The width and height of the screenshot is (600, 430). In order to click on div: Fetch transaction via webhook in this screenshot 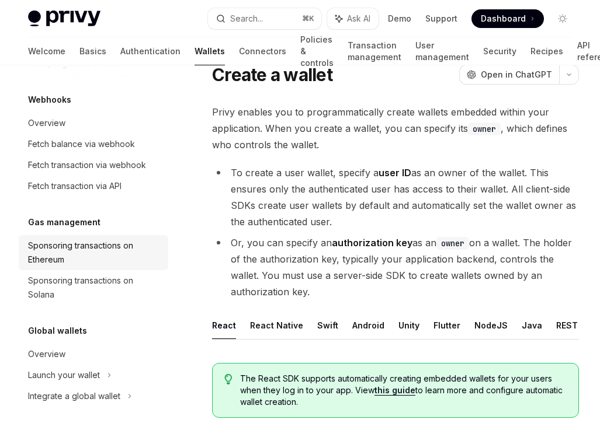, I will do `click(87, 165)`.